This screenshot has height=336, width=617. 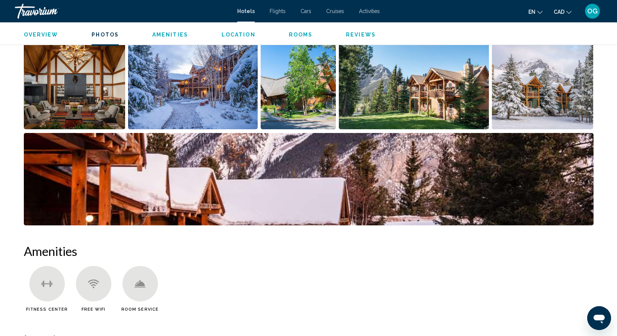 I want to click on button: Location, so click(x=238, y=35).